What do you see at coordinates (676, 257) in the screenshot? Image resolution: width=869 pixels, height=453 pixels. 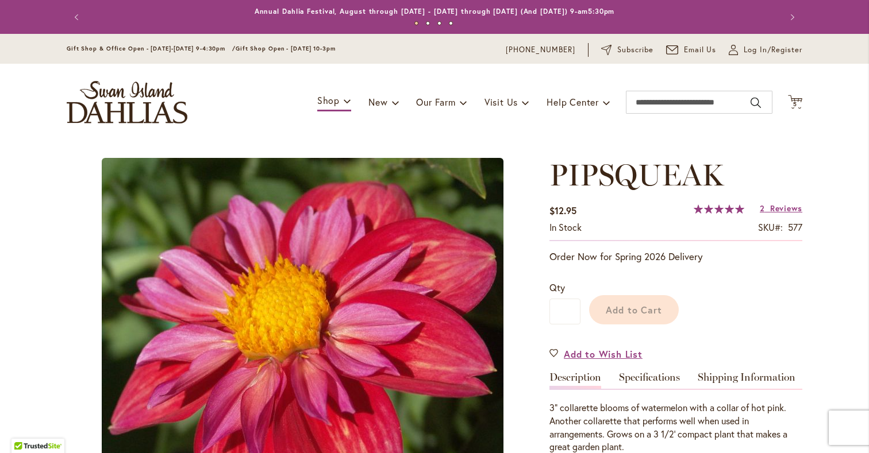 I see `p: Order Now for Spring 2026 Delivery` at bounding box center [676, 257].